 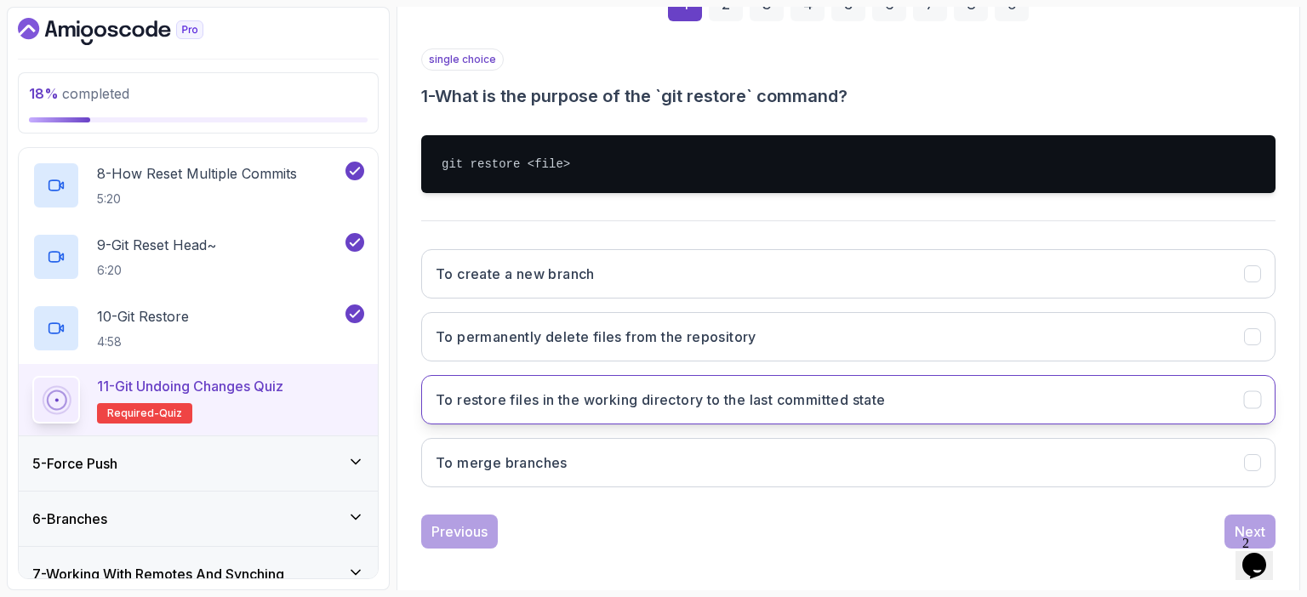 I want to click on p: 4:58, so click(x=143, y=342).